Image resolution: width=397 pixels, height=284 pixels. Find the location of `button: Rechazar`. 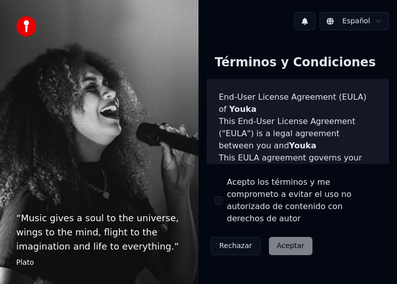

button: Rechazar is located at coordinates (235, 246).